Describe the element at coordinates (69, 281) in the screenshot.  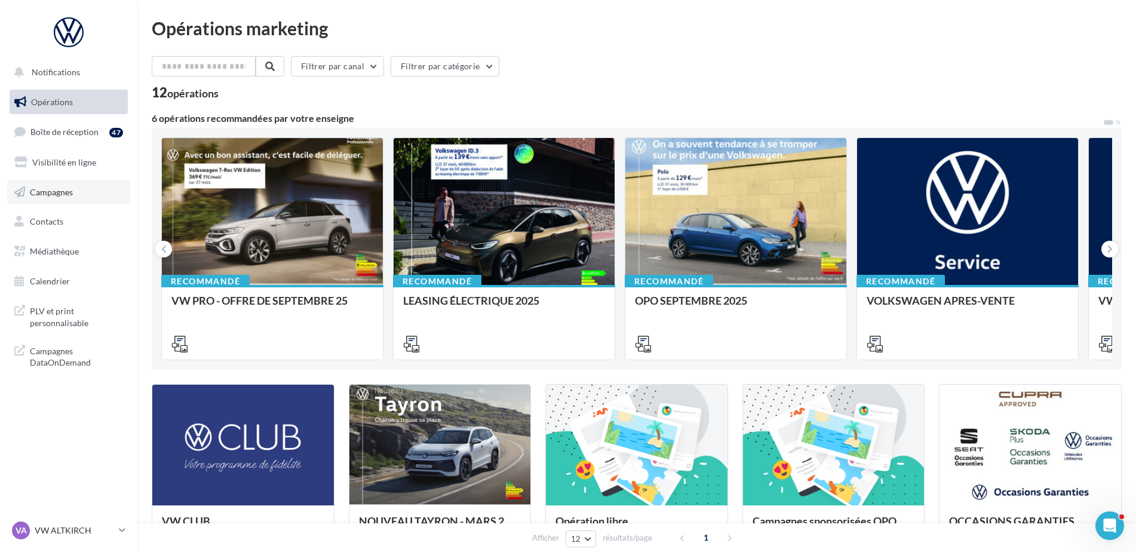
I see `a: Calendrier` at that location.